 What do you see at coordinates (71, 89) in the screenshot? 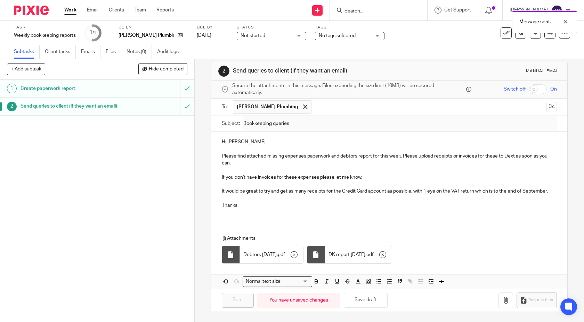
I see `h1: Create paperwork report` at bounding box center [71, 89].